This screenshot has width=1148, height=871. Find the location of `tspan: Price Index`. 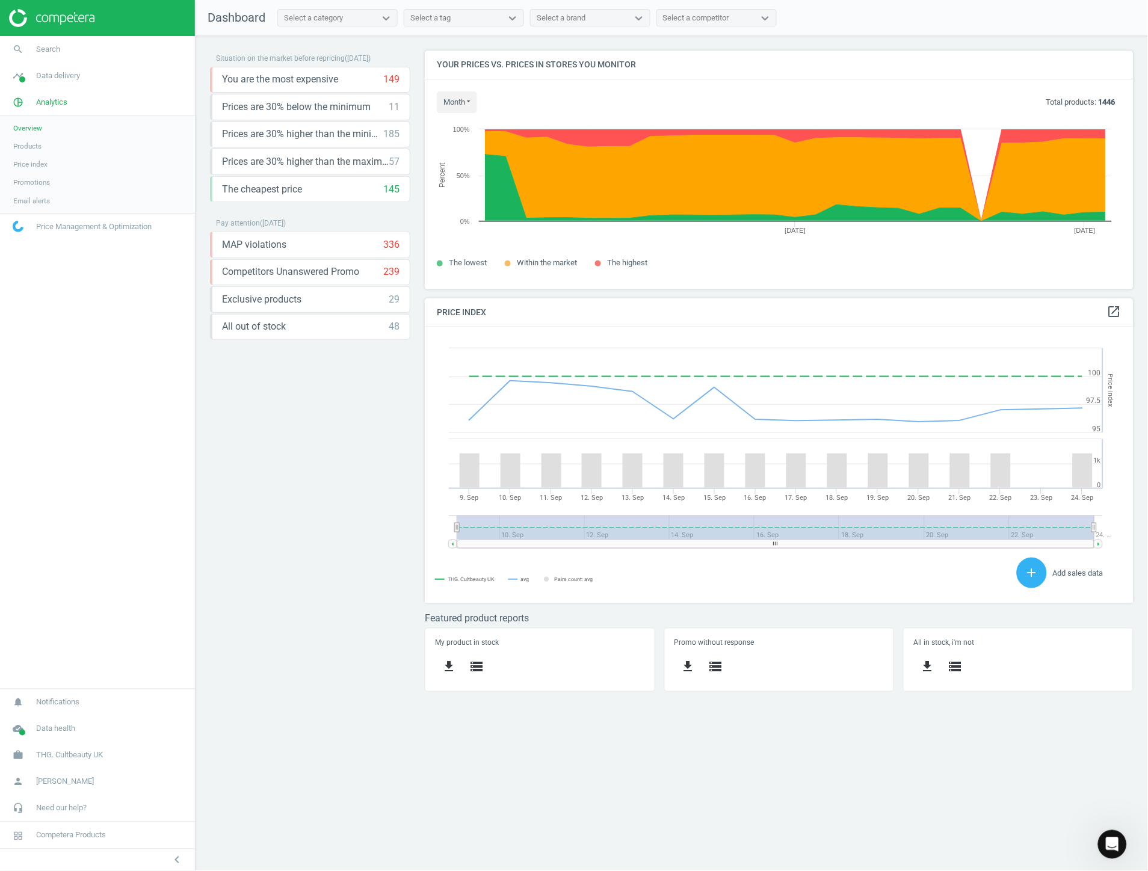

tspan: Price Index is located at coordinates (1110, 390).